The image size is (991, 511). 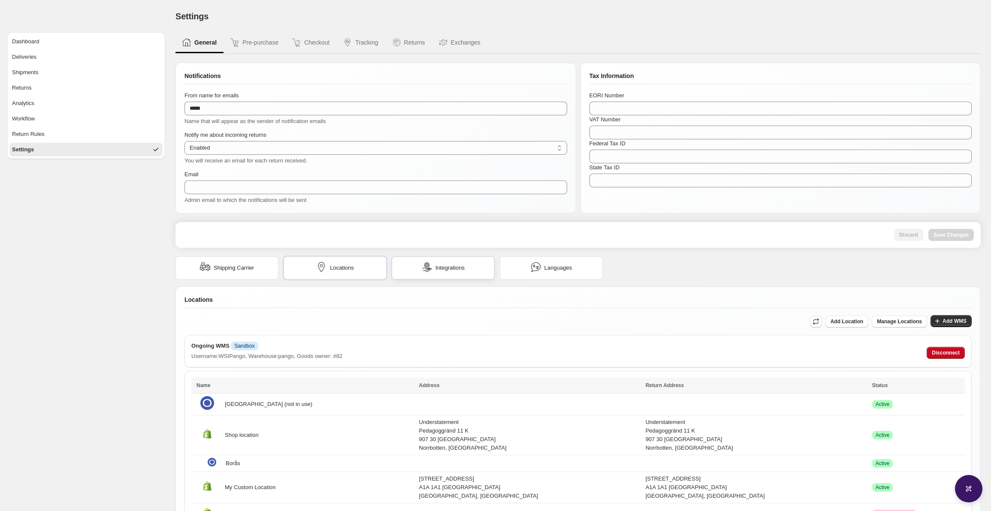 I want to click on button: General, so click(x=199, y=43).